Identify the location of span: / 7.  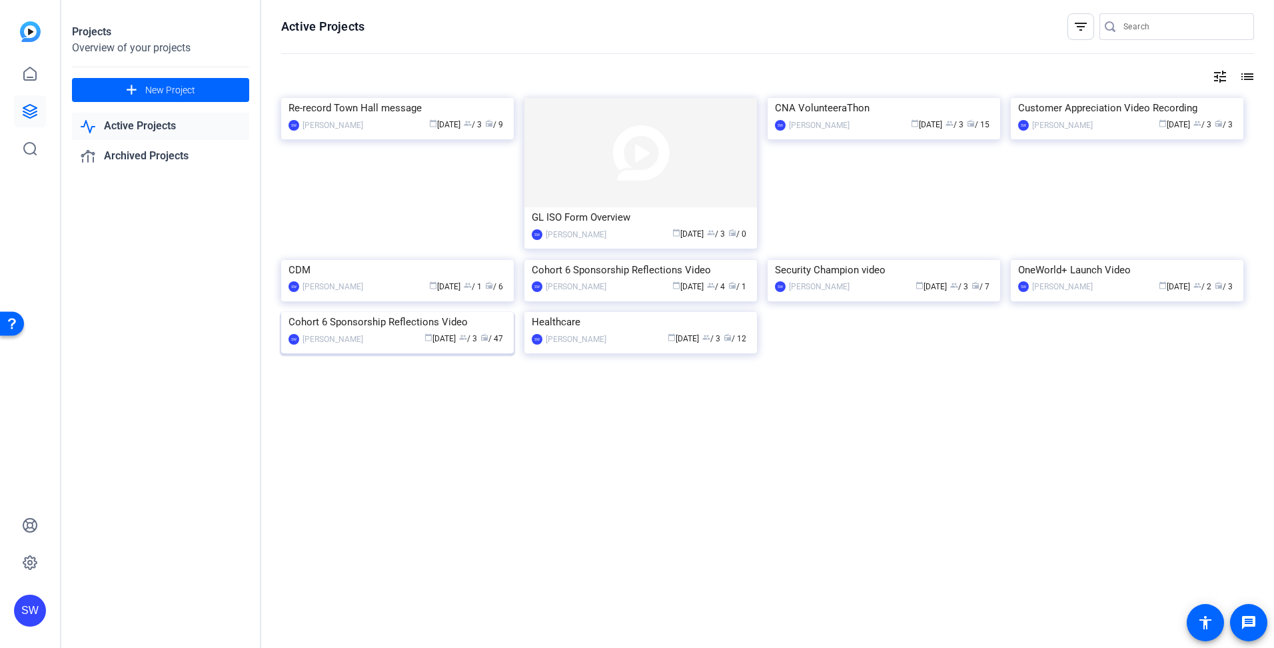
(980, 286).